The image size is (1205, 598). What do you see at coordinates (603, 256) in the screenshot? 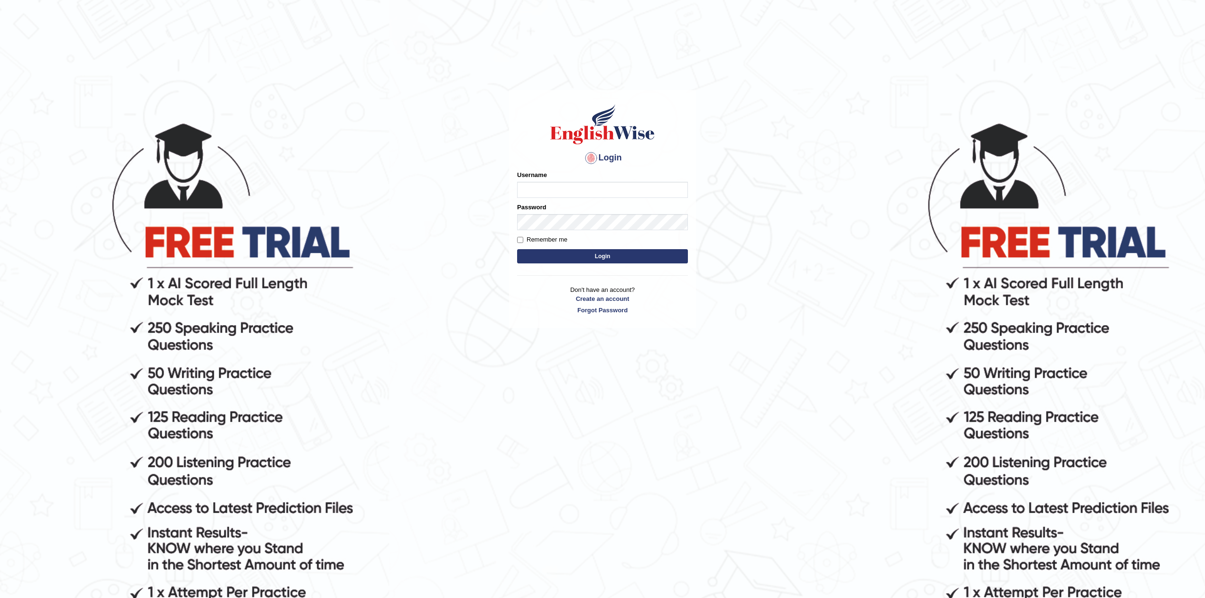
I see `button: Login` at bounding box center [603, 256].